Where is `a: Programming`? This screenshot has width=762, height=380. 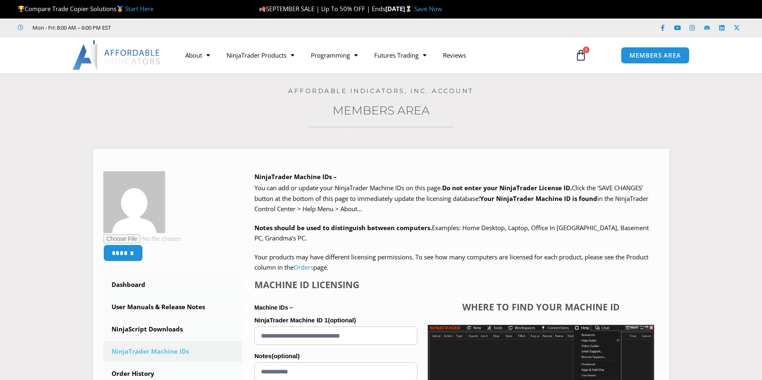
a: Programming is located at coordinates (334, 55).